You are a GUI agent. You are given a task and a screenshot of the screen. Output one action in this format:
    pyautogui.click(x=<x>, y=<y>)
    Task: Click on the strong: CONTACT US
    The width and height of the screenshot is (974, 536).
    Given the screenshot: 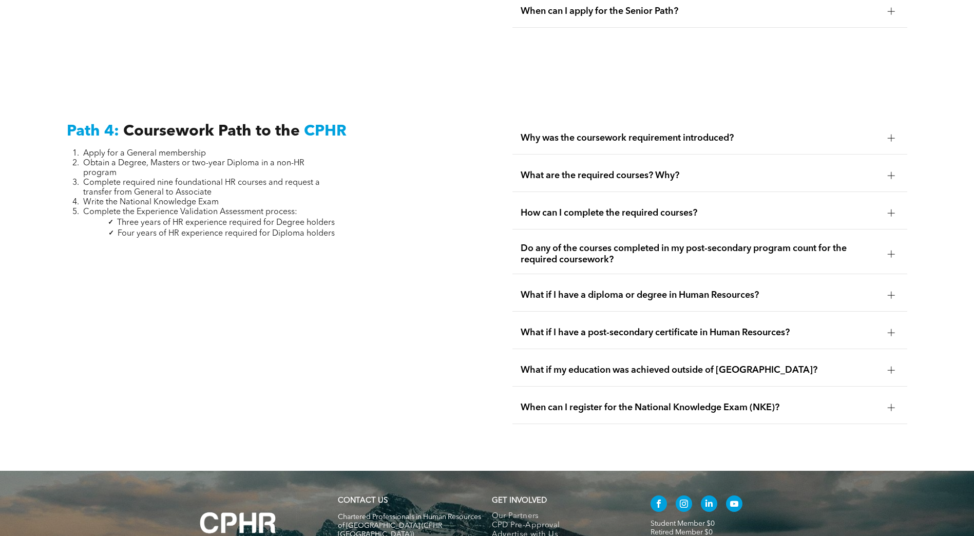 What is the action you would take?
    pyautogui.click(x=362, y=501)
    